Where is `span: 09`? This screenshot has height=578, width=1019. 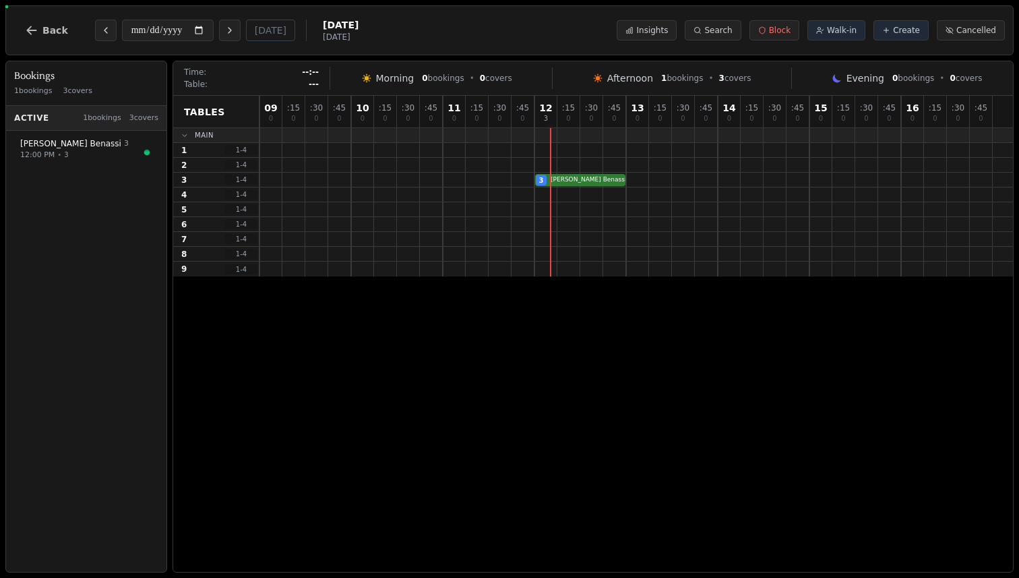
span: 09 is located at coordinates (270, 108).